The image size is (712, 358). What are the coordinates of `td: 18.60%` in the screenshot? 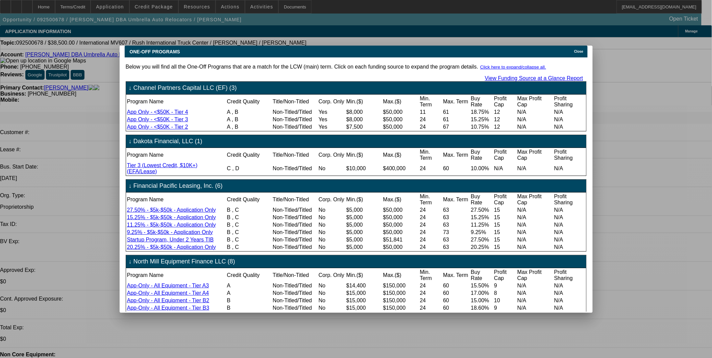 It's located at (481, 308).